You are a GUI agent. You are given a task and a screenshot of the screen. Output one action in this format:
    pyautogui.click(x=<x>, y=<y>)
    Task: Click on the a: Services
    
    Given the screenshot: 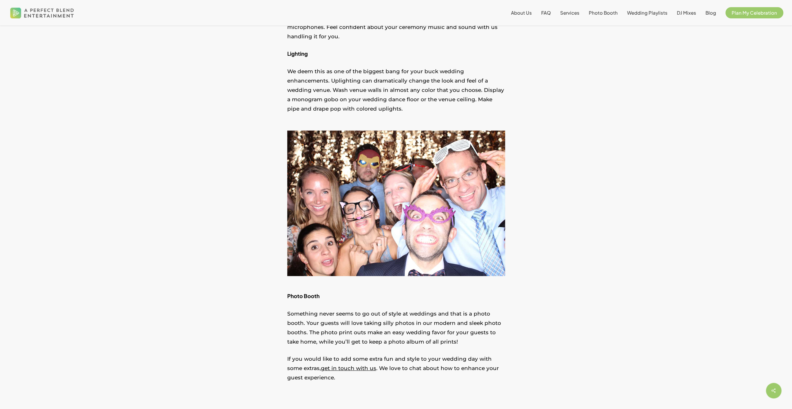 What is the action you would take?
    pyautogui.click(x=570, y=13)
    